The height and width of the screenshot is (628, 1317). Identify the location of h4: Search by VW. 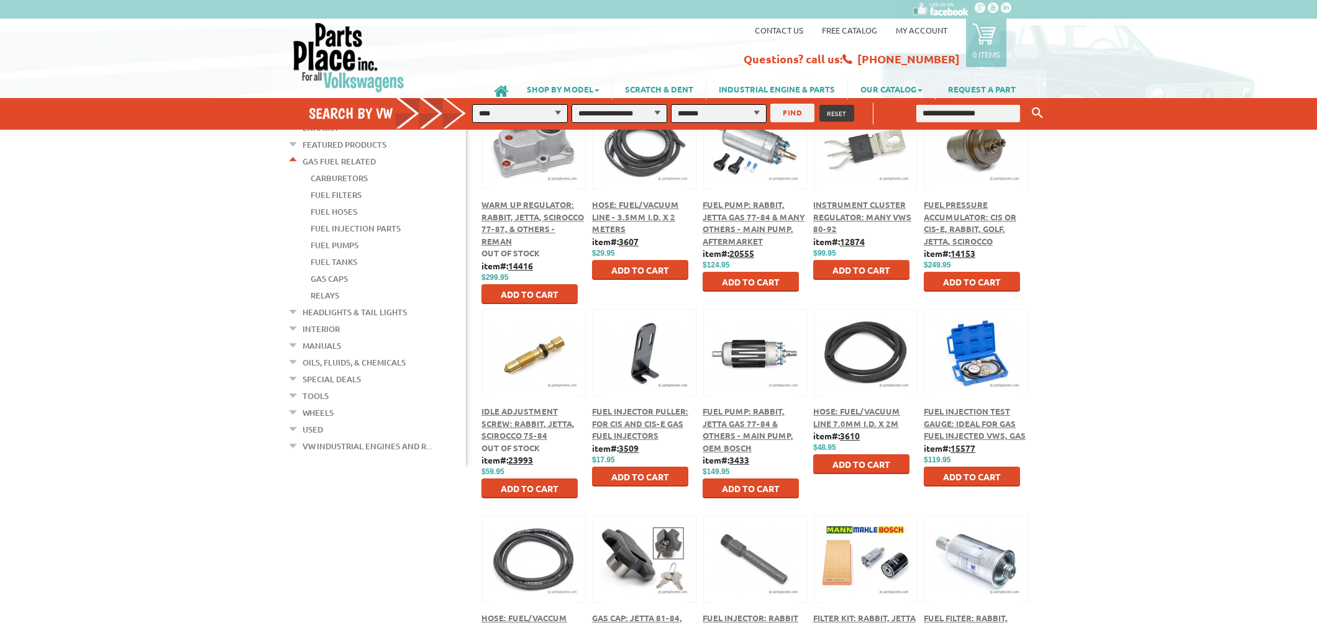
(394, 113).